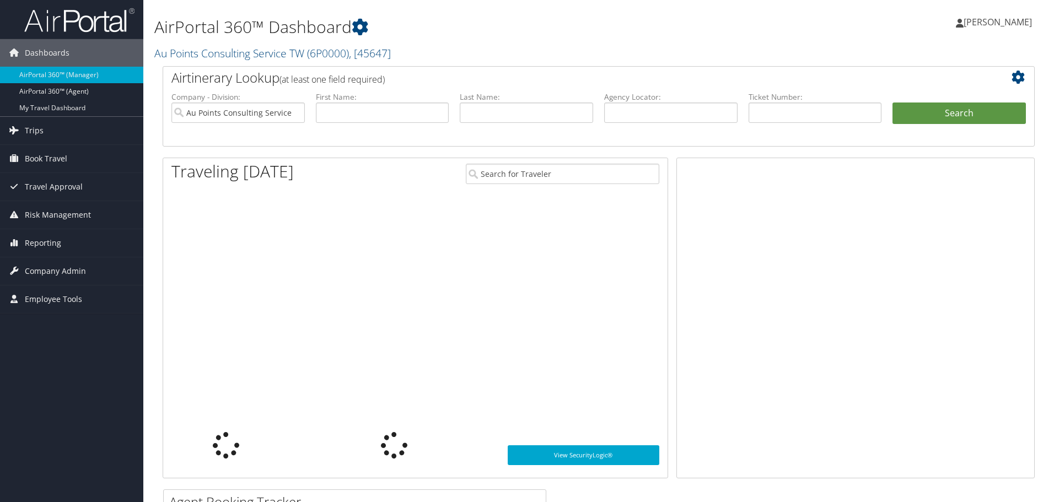 The image size is (1054, 502). Describe the element at coordinates (79, 20) in the screenshot. I see `img: airportal-logo.png` at that location.